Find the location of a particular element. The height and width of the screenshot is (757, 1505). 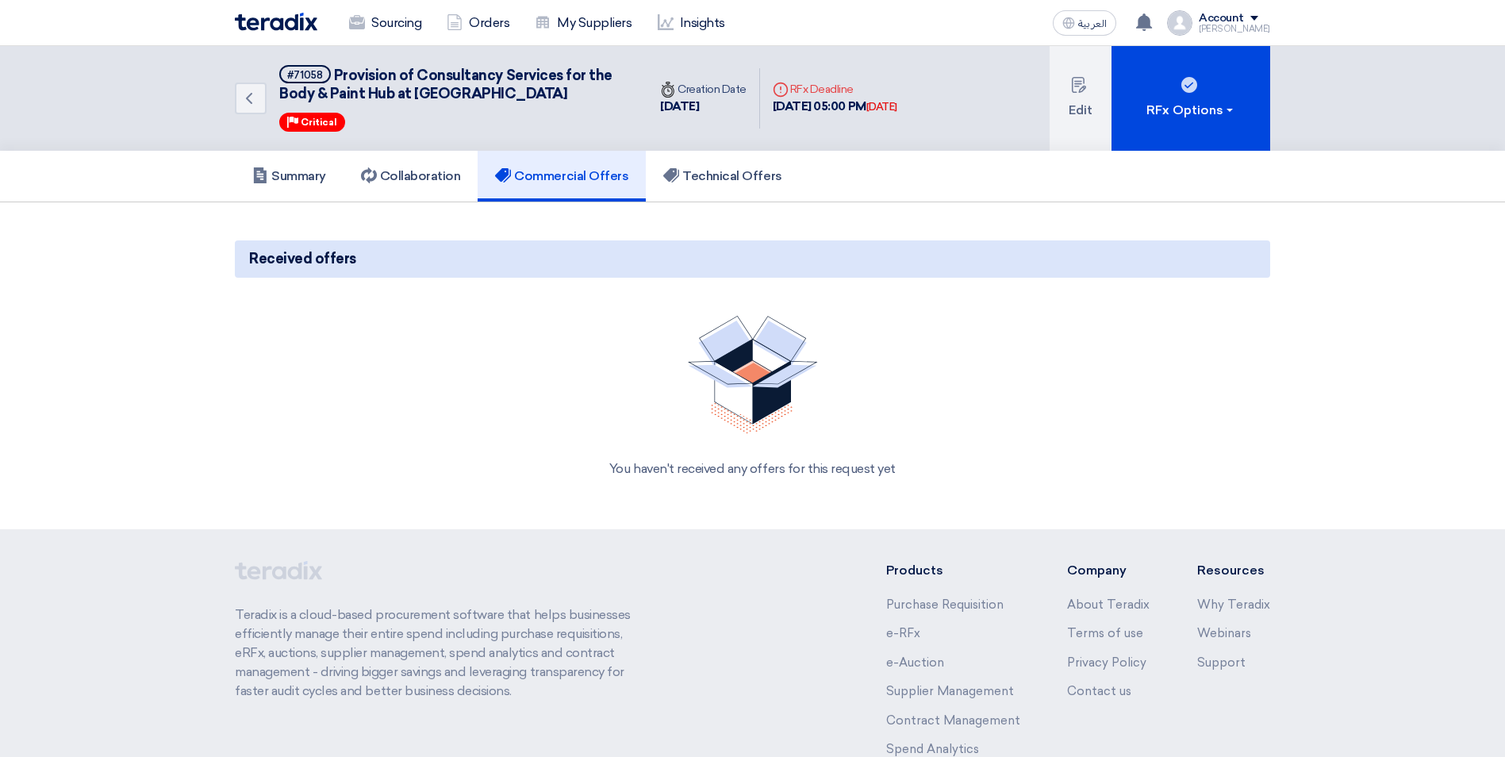

li: Company is located at coordinates (1108, 570).